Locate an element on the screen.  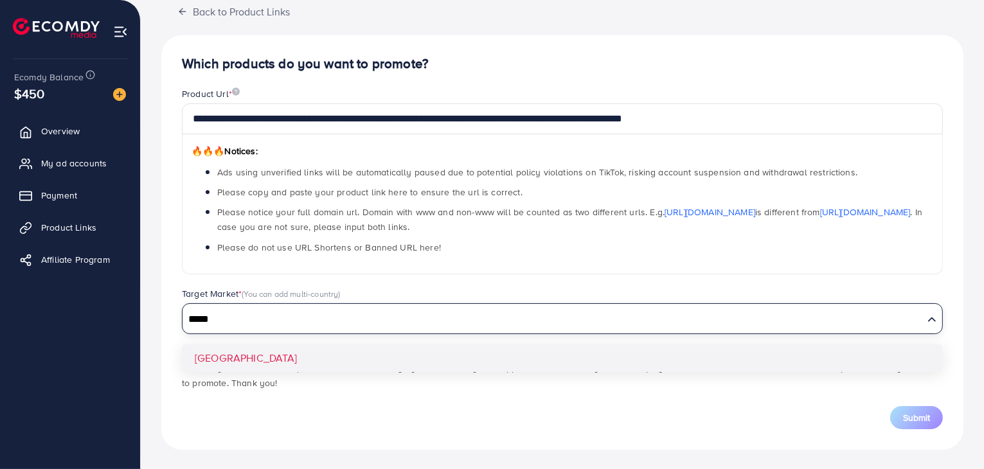
span: $450 is located at coordinates (30, 93).